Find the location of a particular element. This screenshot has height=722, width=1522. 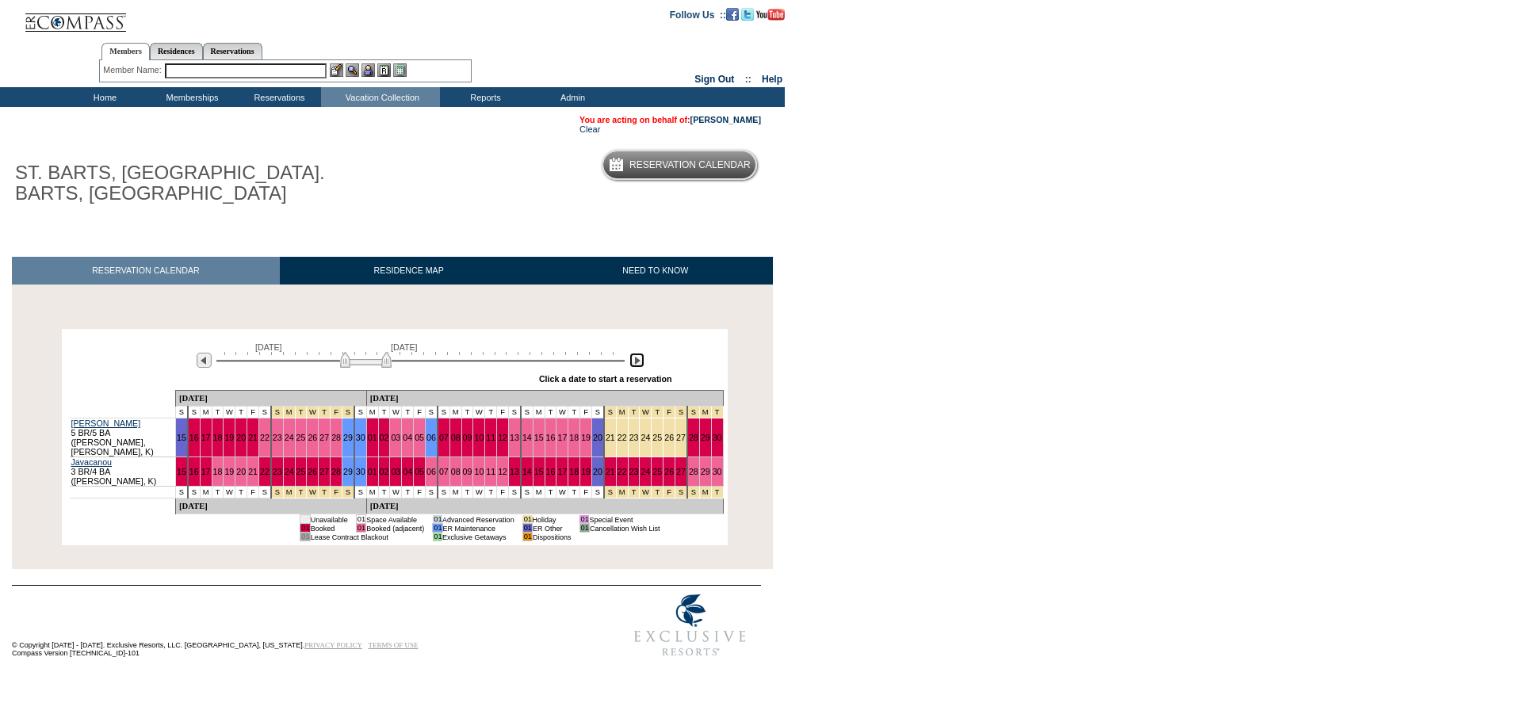

a: RESIDENCE MAP is located at coordinates (409, 270).